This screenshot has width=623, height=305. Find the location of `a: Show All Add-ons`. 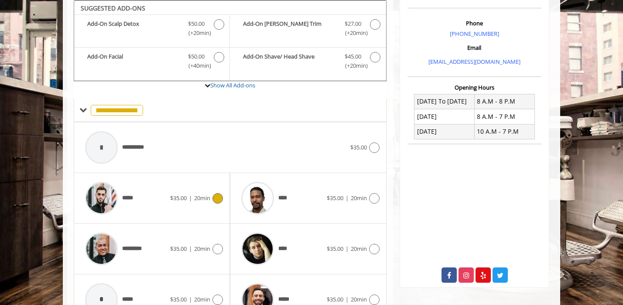

a: Show All Add-ons is located at coordinates (233, 85).